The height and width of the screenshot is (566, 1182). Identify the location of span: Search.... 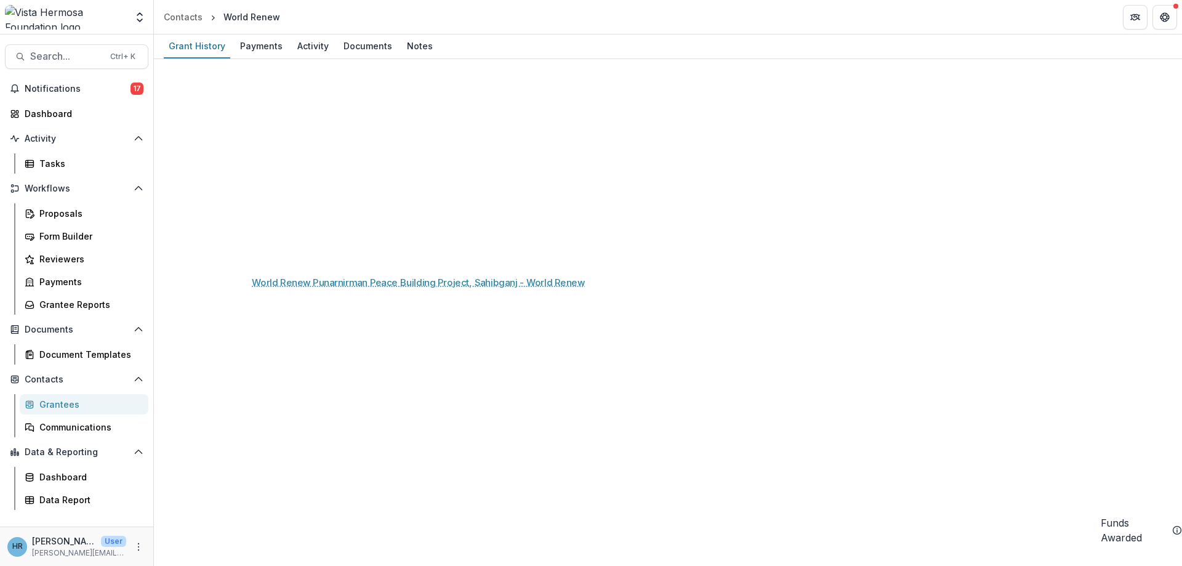
(66, 56).